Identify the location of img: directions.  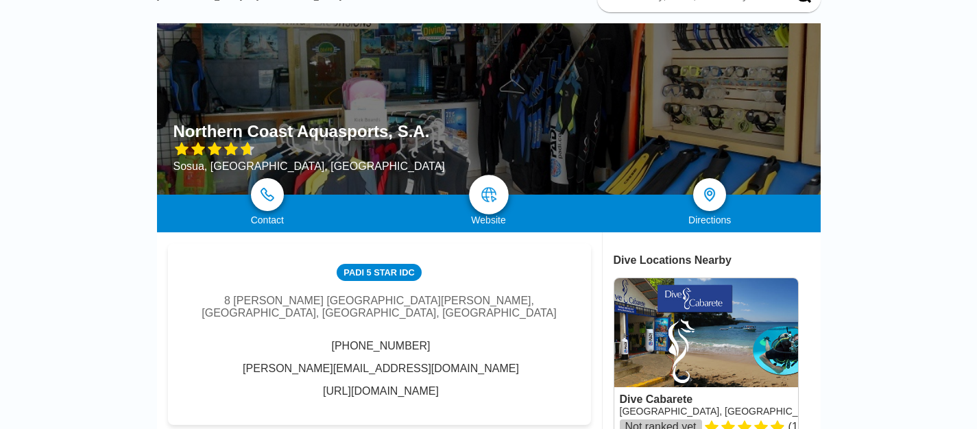
(709, 195).